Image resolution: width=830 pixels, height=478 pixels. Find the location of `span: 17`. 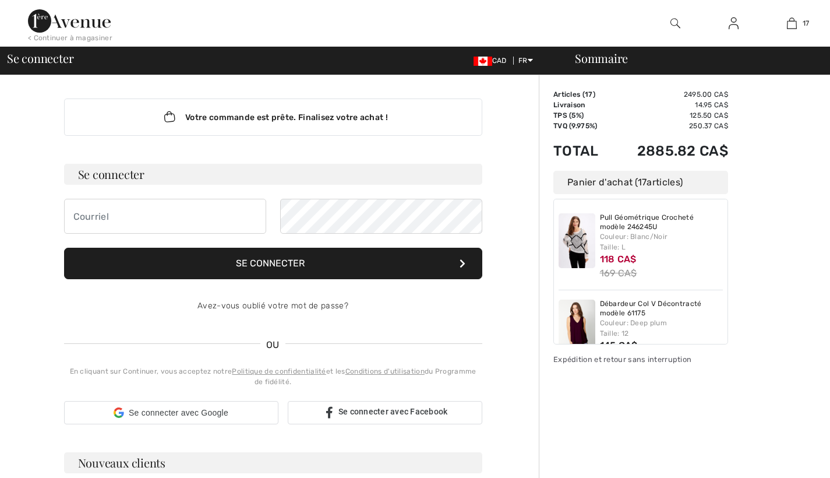

span: 17 is located at coordinates (589, 94).